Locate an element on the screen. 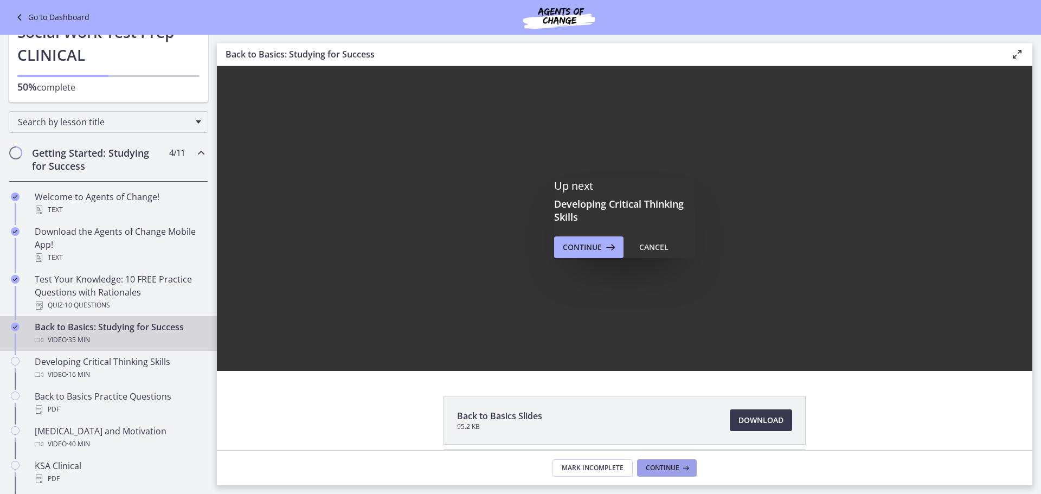 The width and height of the screenshot is (1041, 494). span: 4 / 11 is located at coordinates (177, 153).